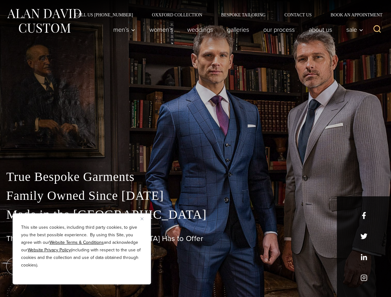 The image size is (391, 297). I want to click on a: Book an Appointment, so click(353, 15).